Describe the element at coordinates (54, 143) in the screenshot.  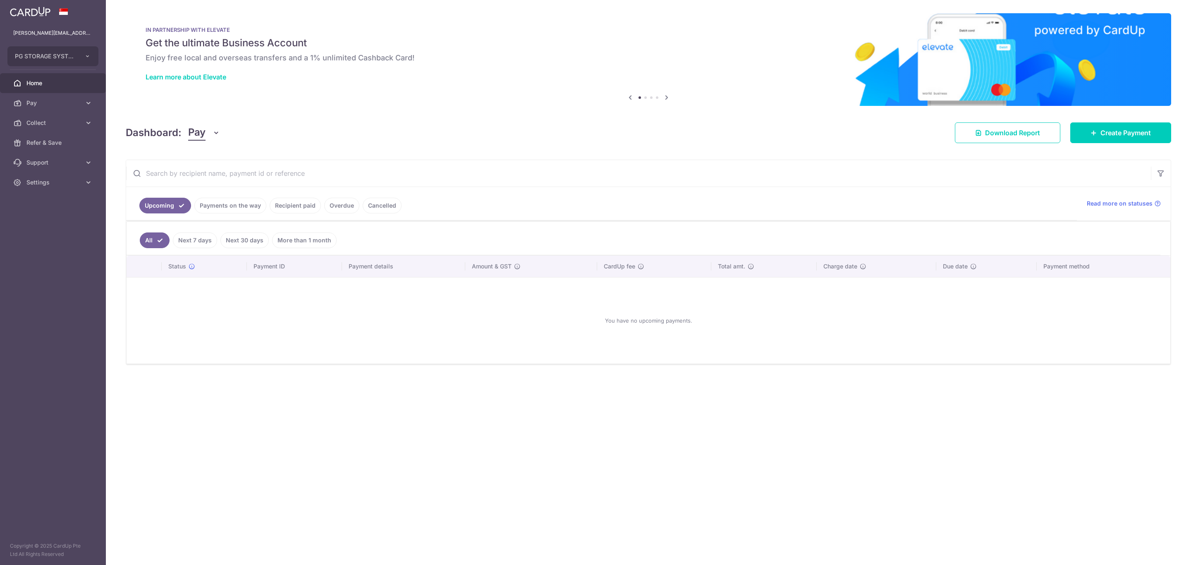
I see `span: Refer & Save` at that location.